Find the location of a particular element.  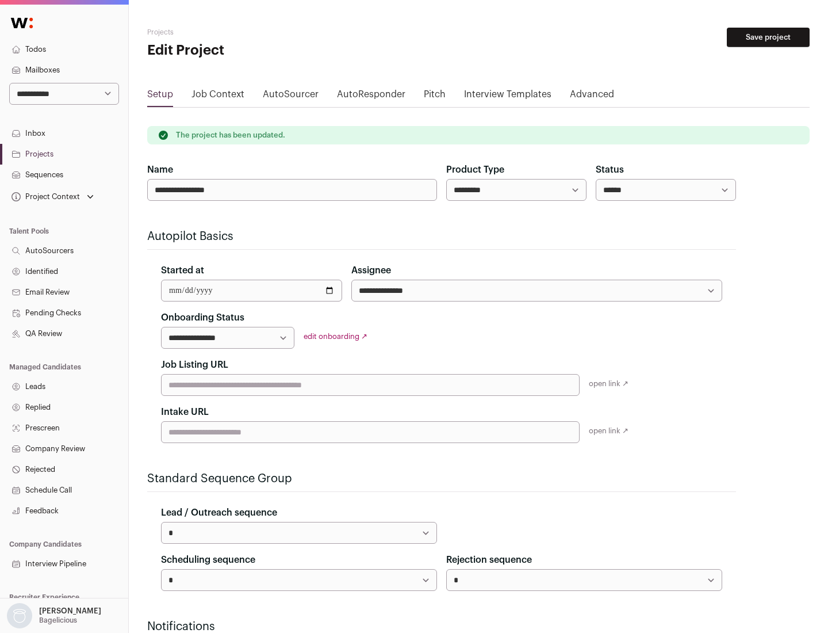

h2: Autopilot Basics is located at coordinates (442, 236).